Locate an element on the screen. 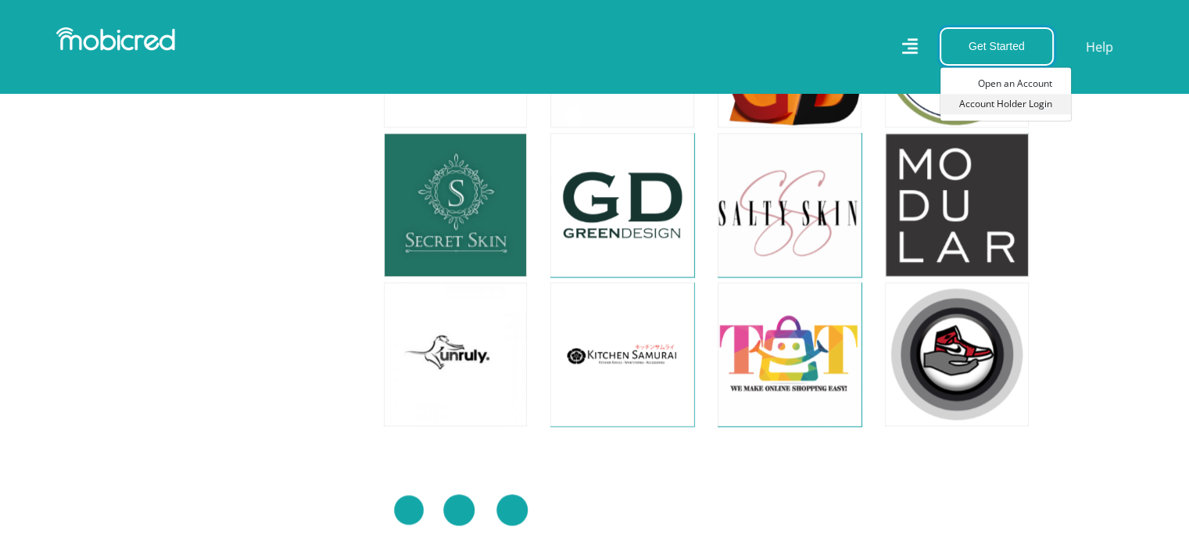 The height and width of the screenshot is (538, 1189). button: Get Started is located at coordinates (997, 46).